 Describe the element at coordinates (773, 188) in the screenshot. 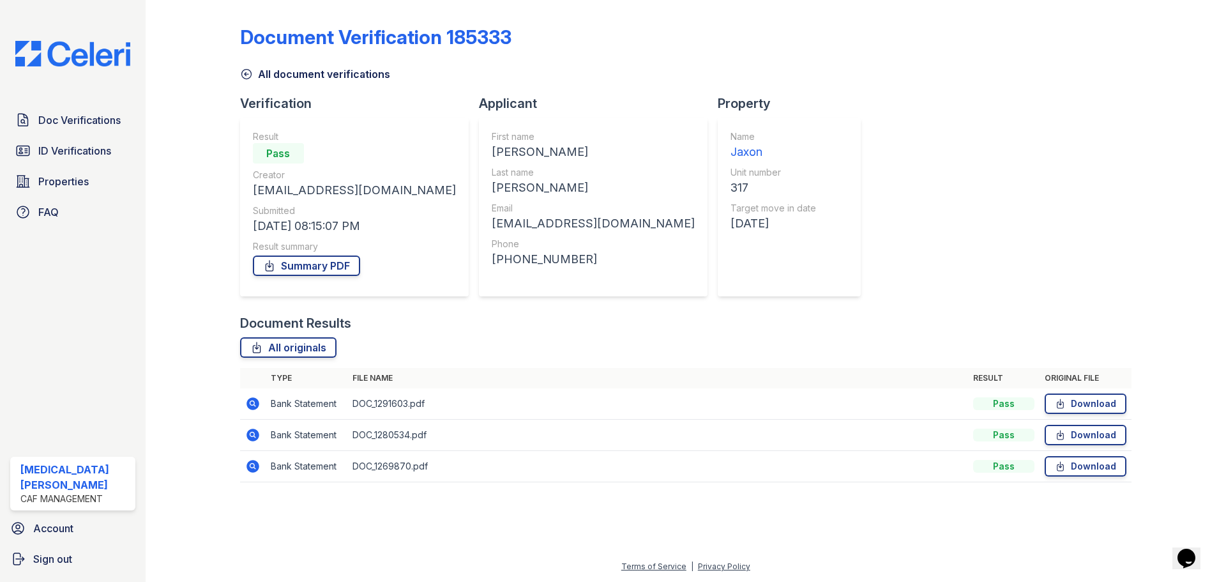

I see `div: 317` at that location.